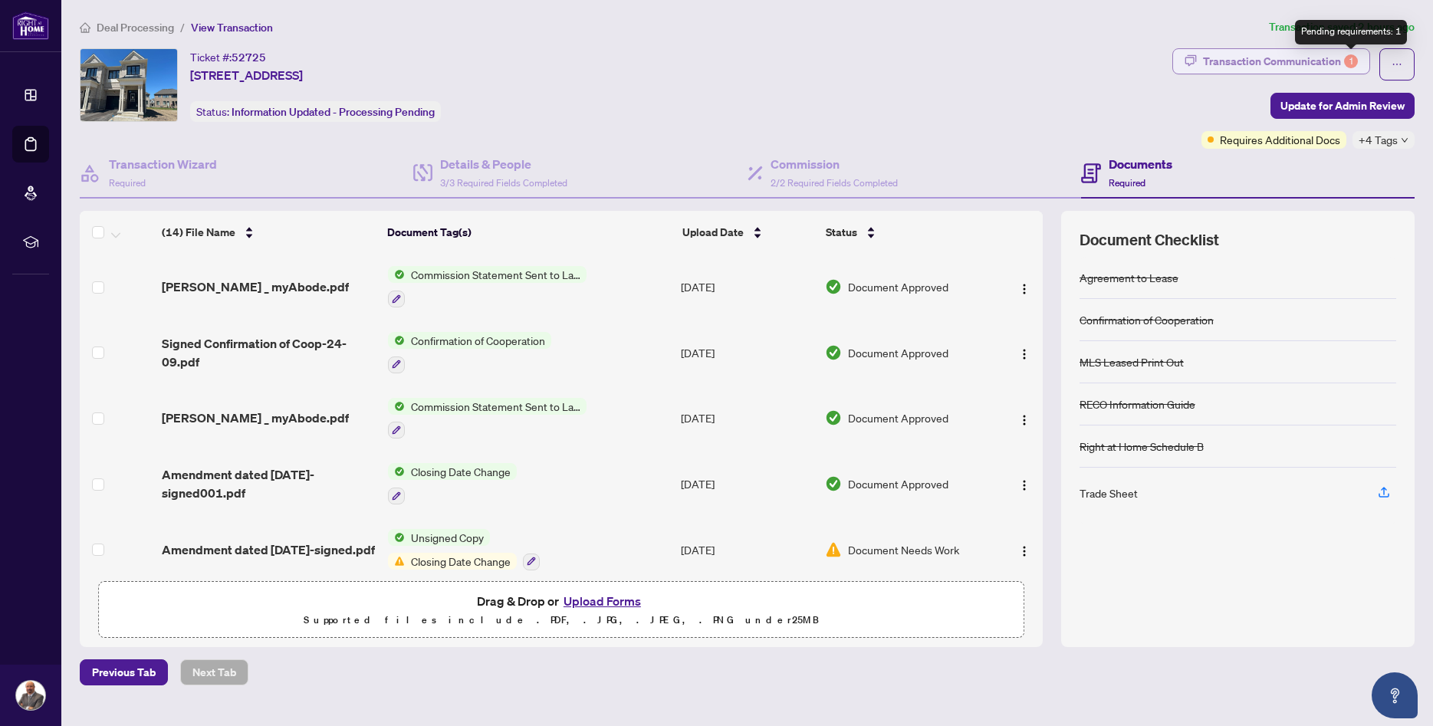 The image size is (1433, 726). Describe the element at coordinates (1142, 446) in the screenshot. I see `div: Right at Home Schedule B` at that location.